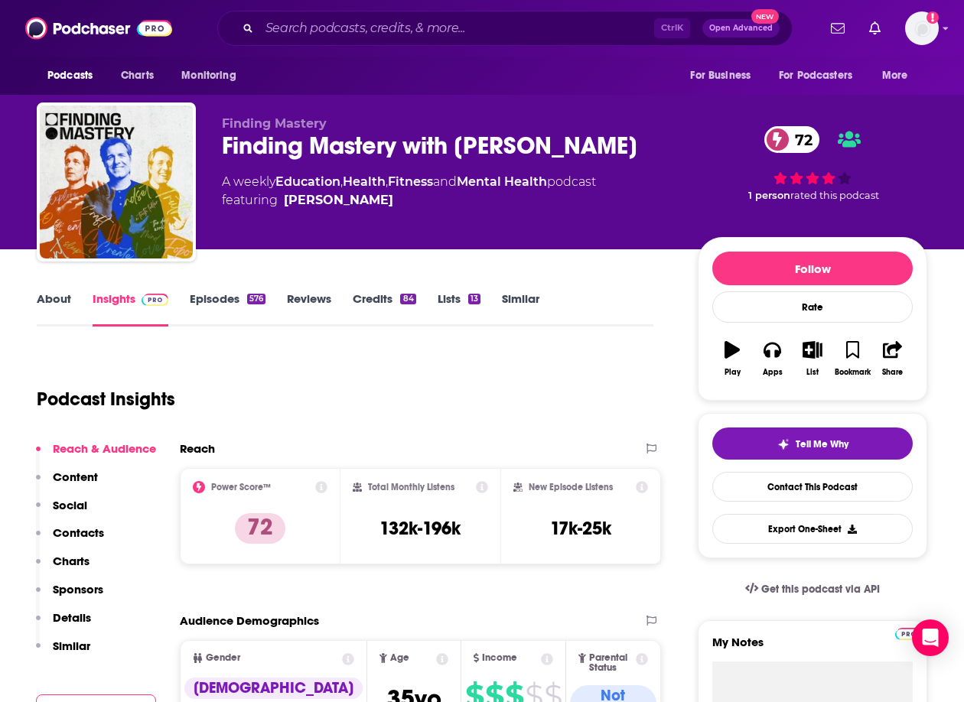 The width and height of the screenshot is (964, 702). Describe the element at coordinates (223, 658) in the screenshot. I see `span: Gender` at that location.